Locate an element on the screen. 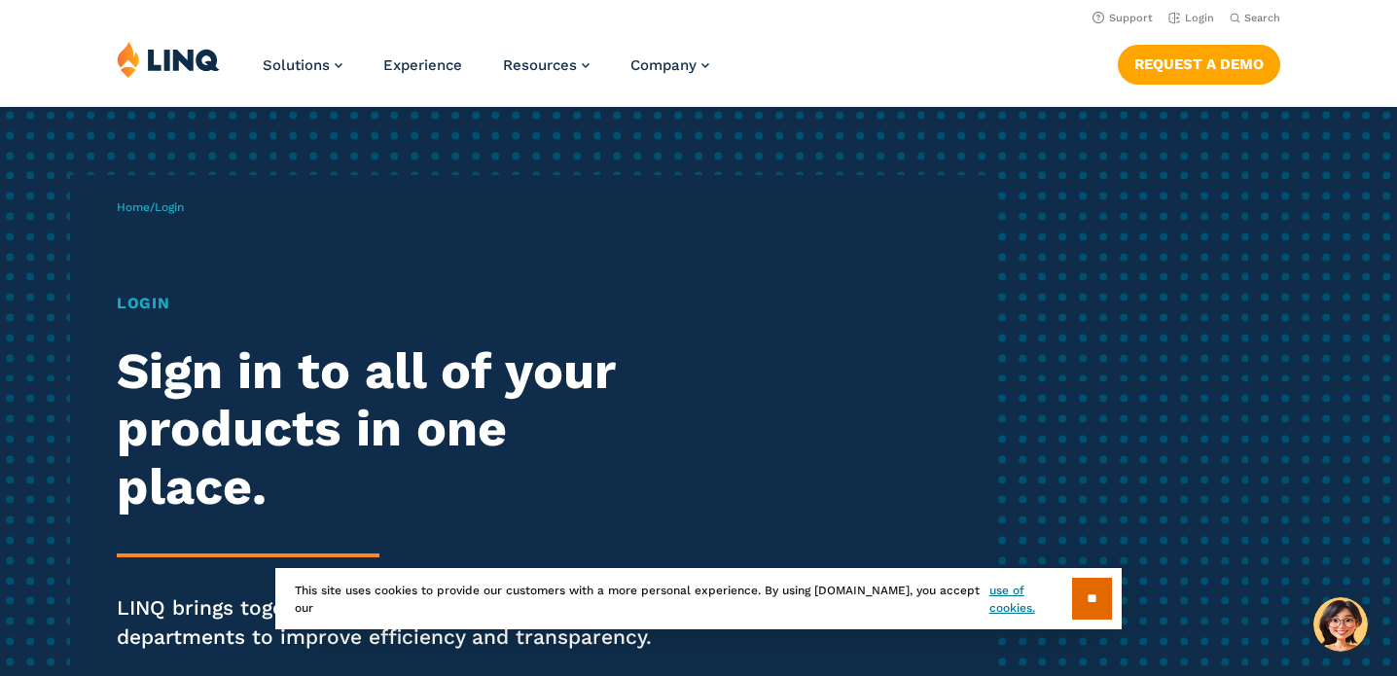 The height and width of the screenshot is (676, 1397). a: use of cookies. is located at coordinates (1030, 599).